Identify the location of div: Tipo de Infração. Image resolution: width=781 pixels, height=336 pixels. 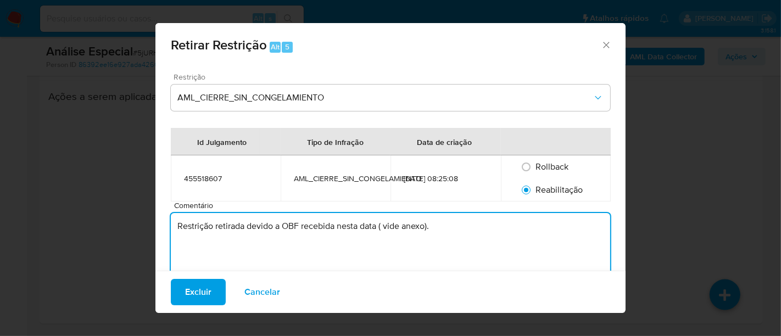
(335, 142).